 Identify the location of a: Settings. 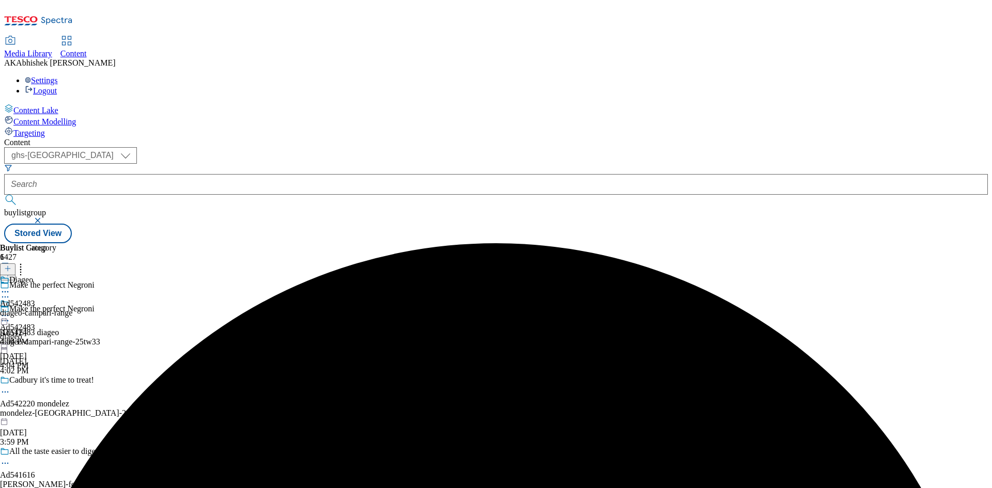
(41, 80).